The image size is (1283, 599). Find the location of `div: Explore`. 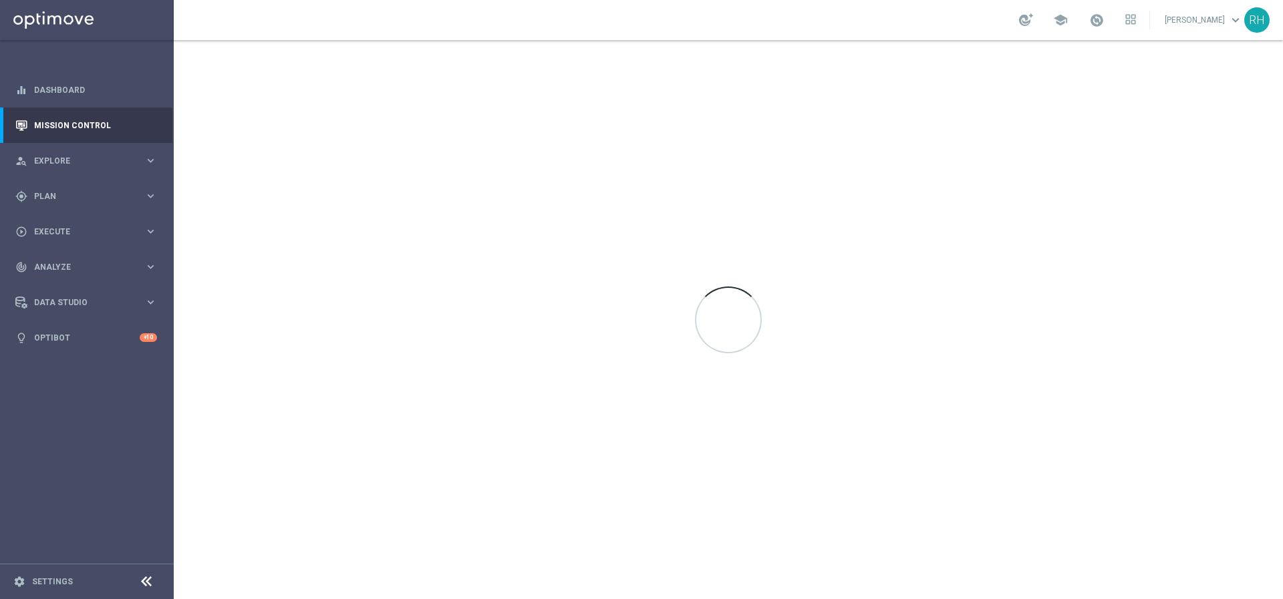

div: Explore is located at coordinates (80, 161).